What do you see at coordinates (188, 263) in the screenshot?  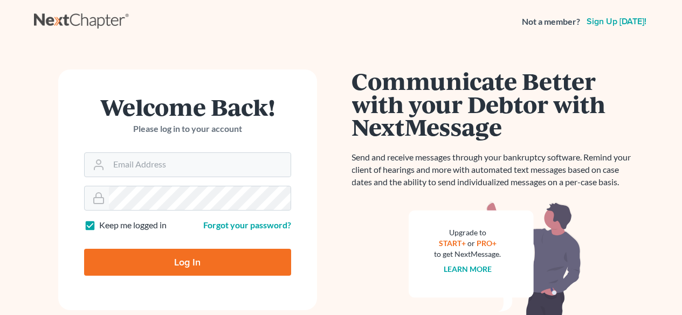 I see `input: Log In` at bounding box center [188, 263].